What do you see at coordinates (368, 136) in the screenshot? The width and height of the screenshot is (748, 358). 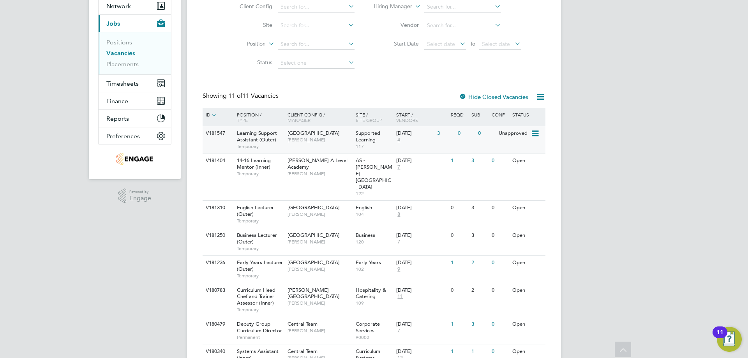 I see `span: Supported Learning` at bounding box center [368, 136].